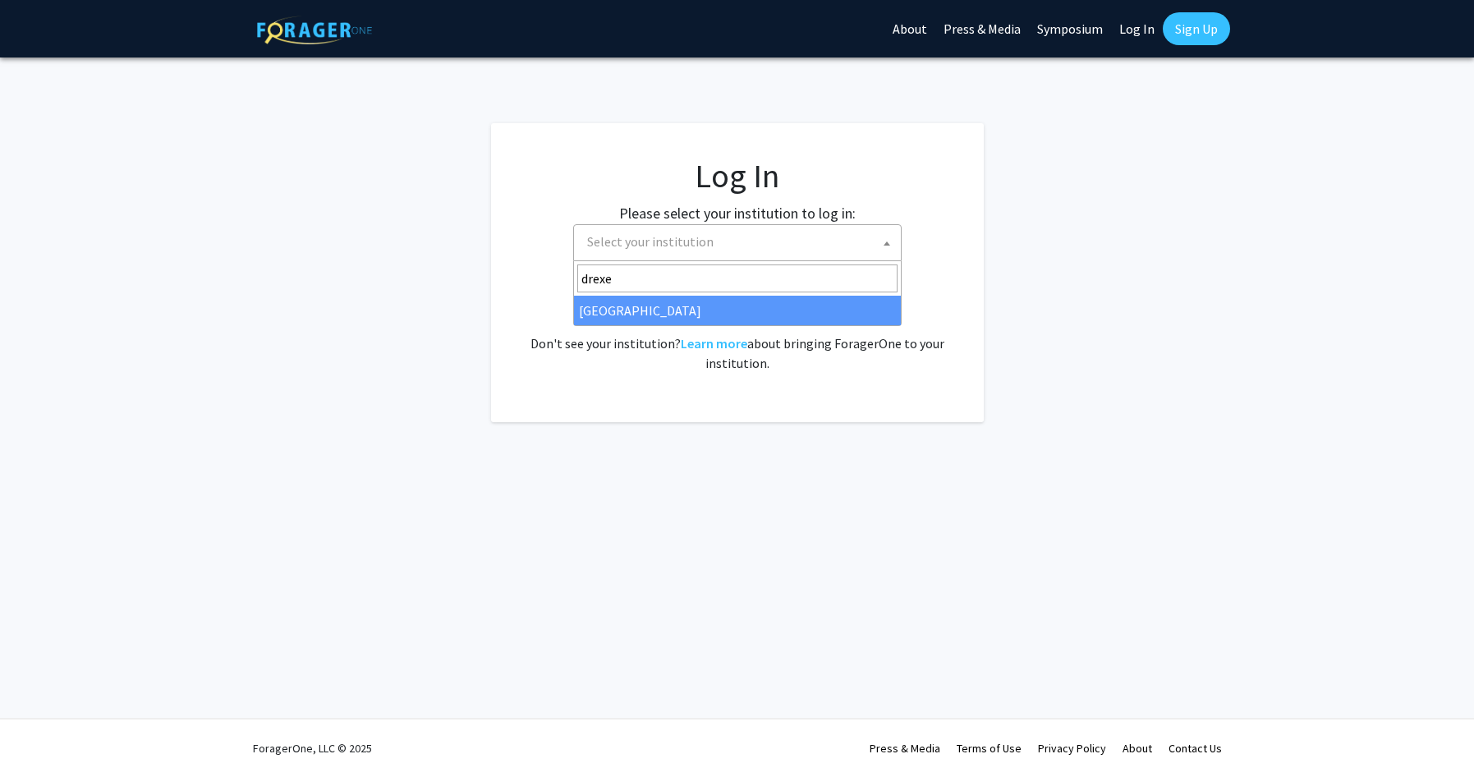 This screenshot has height=777, width=1474. Describe the element at coordinates (714, 343) in the screenshot. I see `a: Learn more about bringing ForagerOne to your institution` at that location.